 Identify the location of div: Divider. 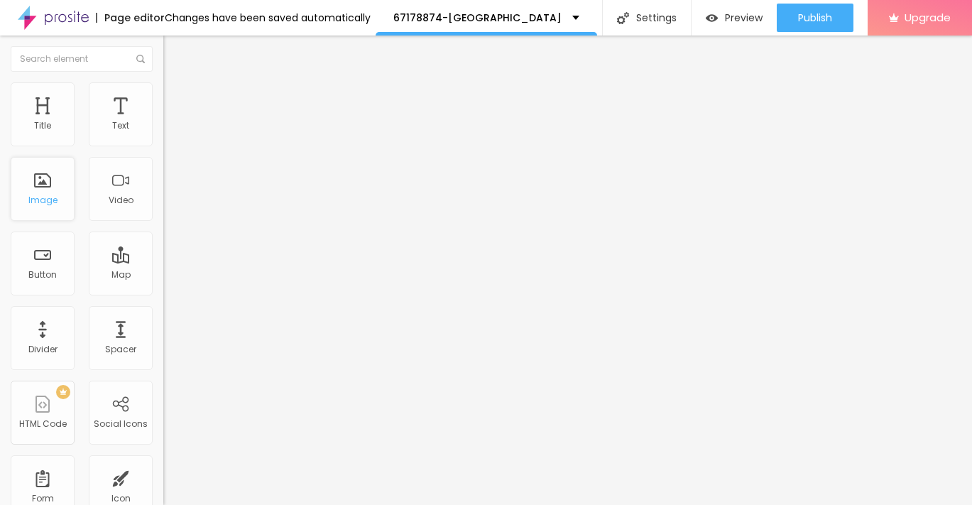
(43, 349).